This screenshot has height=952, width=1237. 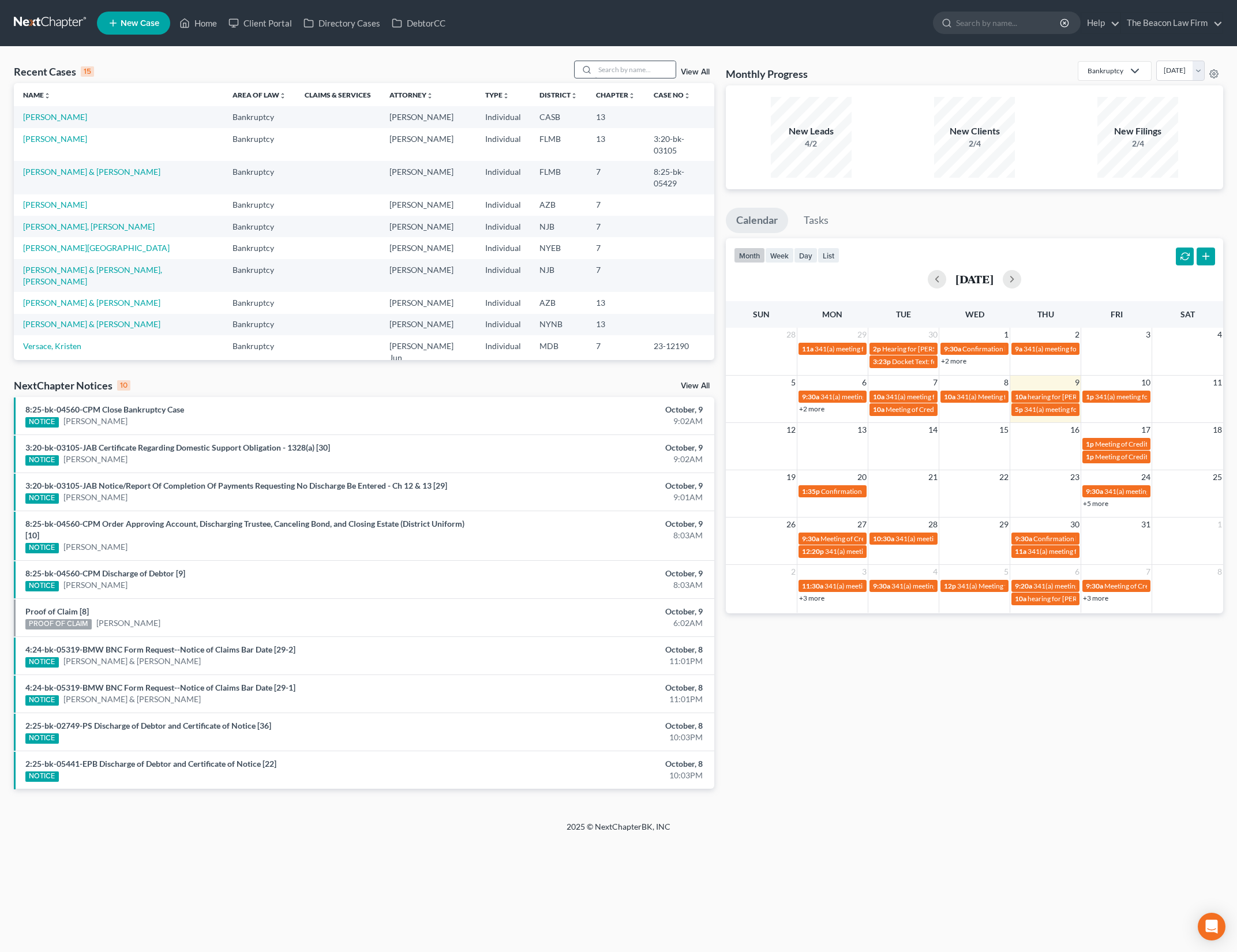 What do you see at coordinates (1212, 927) in the screenshot?
I see `div: Open Intercom Messenger` at bounding box center [1212, 927].